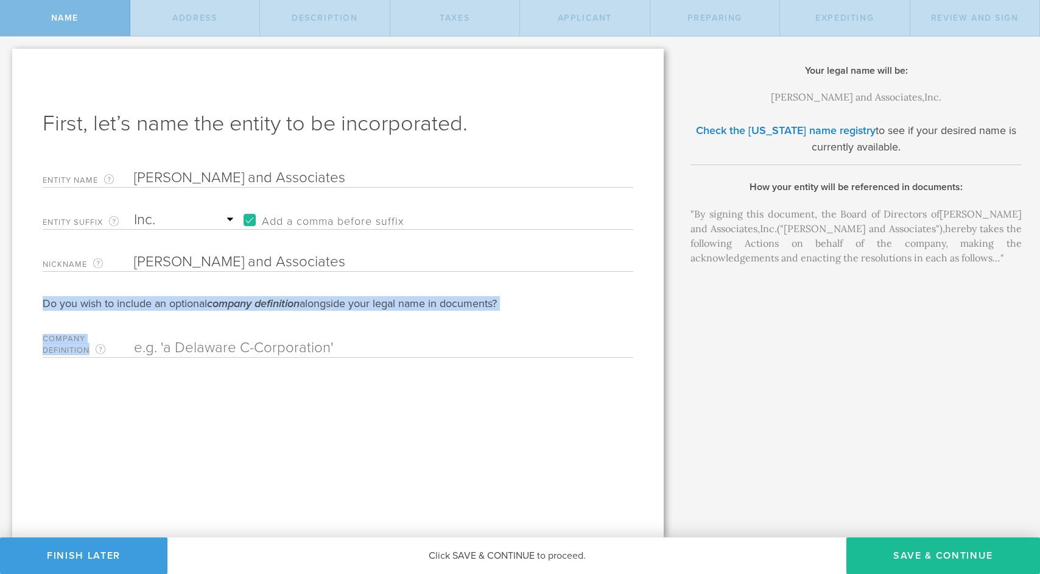  What do you see at coordinates (856, 236) in the screenshot?
I see `div: "By signing this document, the Board of Directors of hereby takes the following Actions on behalf...` at bounding box center [856, 236].